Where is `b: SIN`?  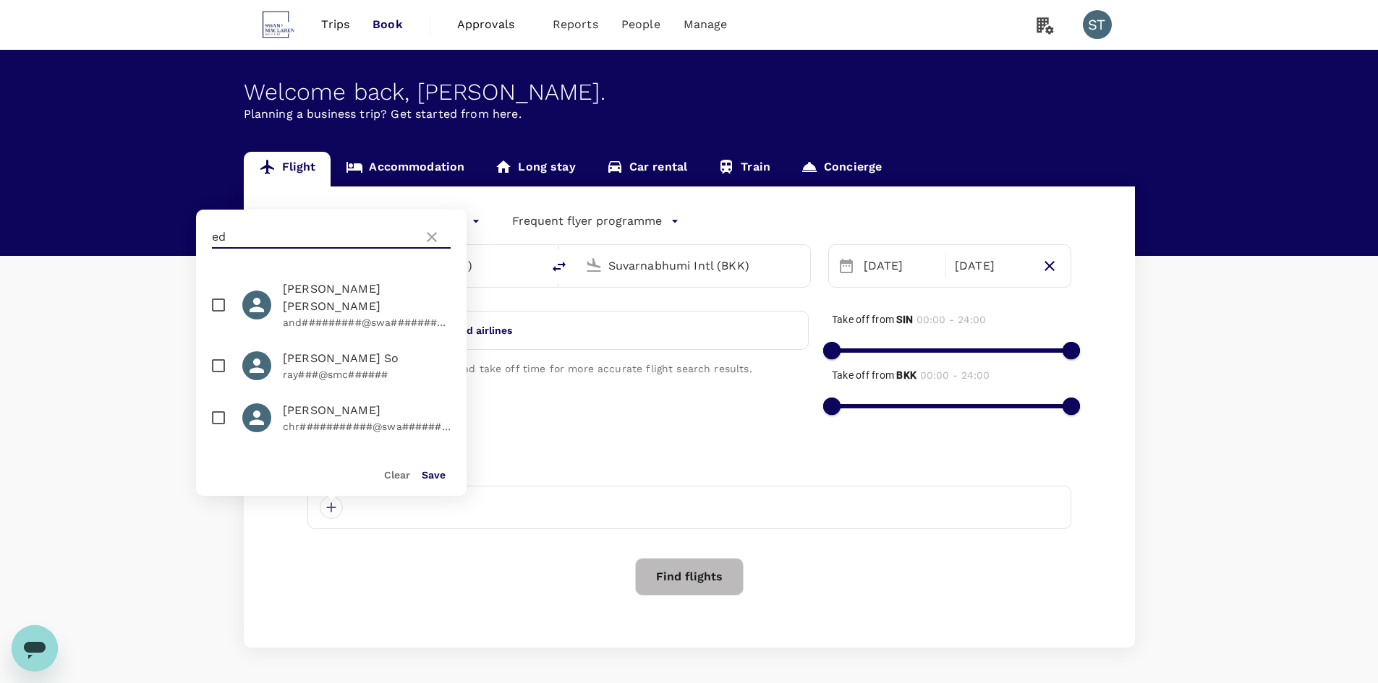
b: SIN is located at coordinates (904, 320).